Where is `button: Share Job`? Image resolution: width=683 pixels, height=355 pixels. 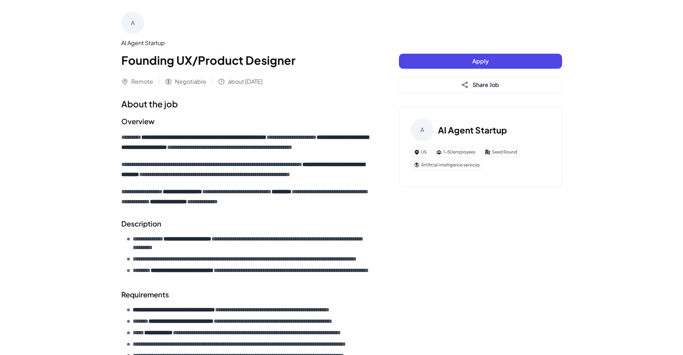
button: Share Job is located at coordinates (480, 85).